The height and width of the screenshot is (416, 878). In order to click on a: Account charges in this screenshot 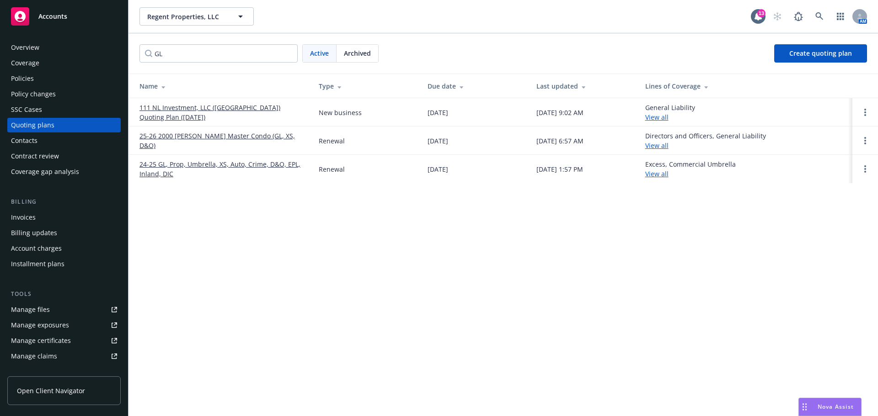, I will do `click(64, 249)`.